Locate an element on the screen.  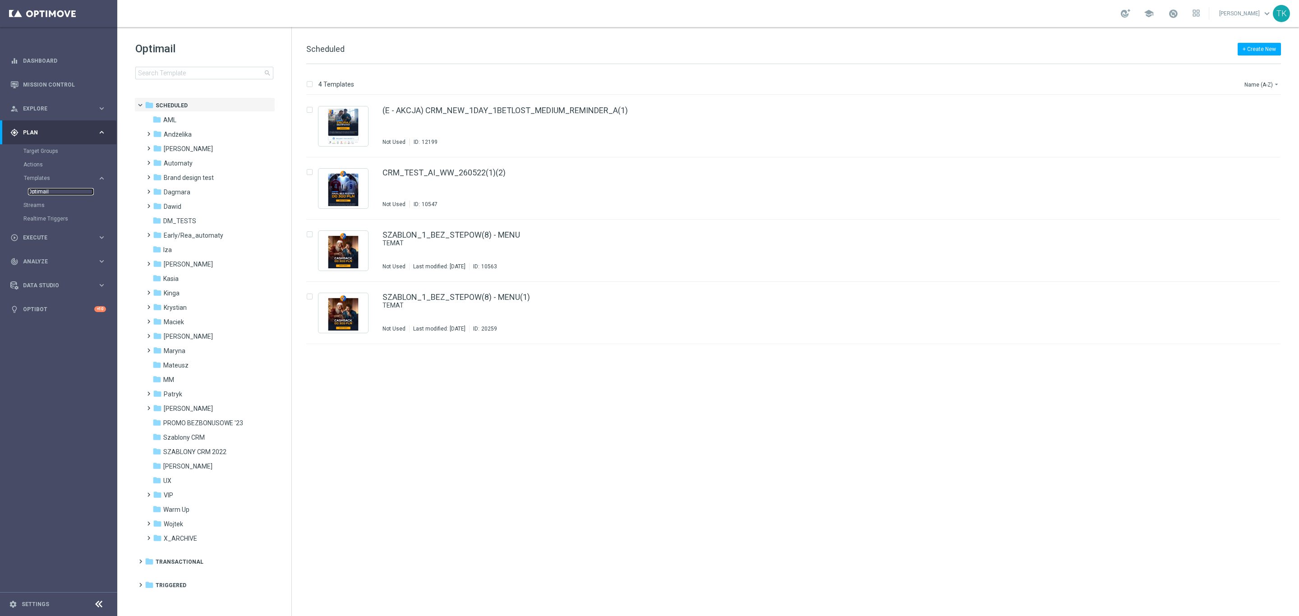
div: track_changes Analyze keyboard_arrow_right is located at coordinates (58, 262).